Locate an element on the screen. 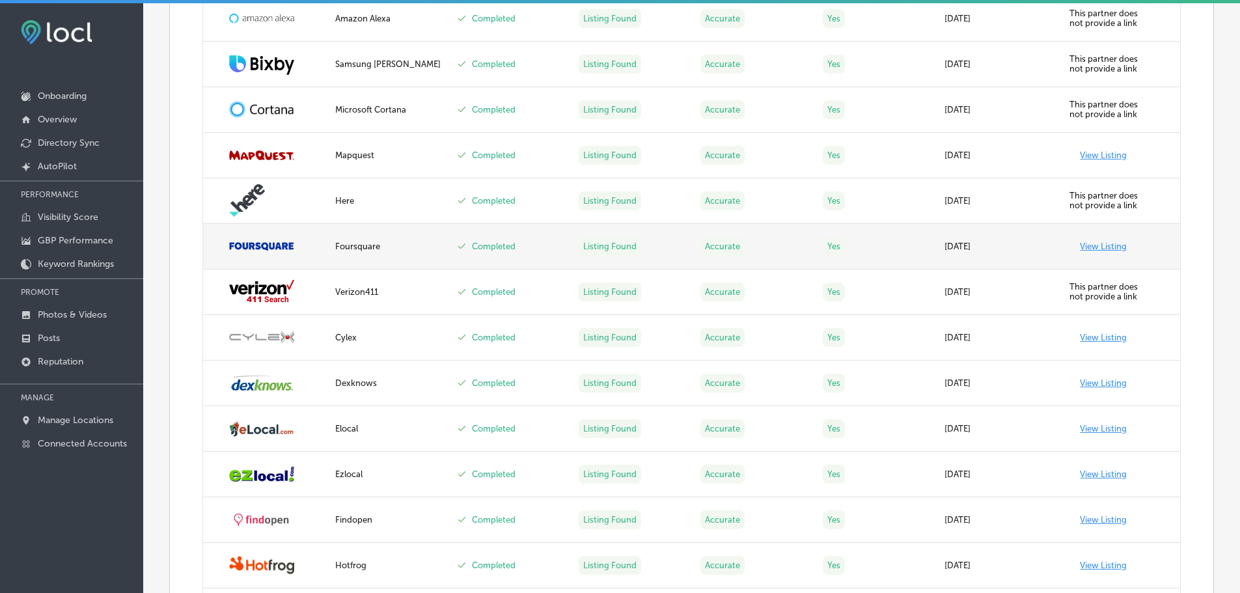  img: verizon411.png is located at coordinates (262, 291).